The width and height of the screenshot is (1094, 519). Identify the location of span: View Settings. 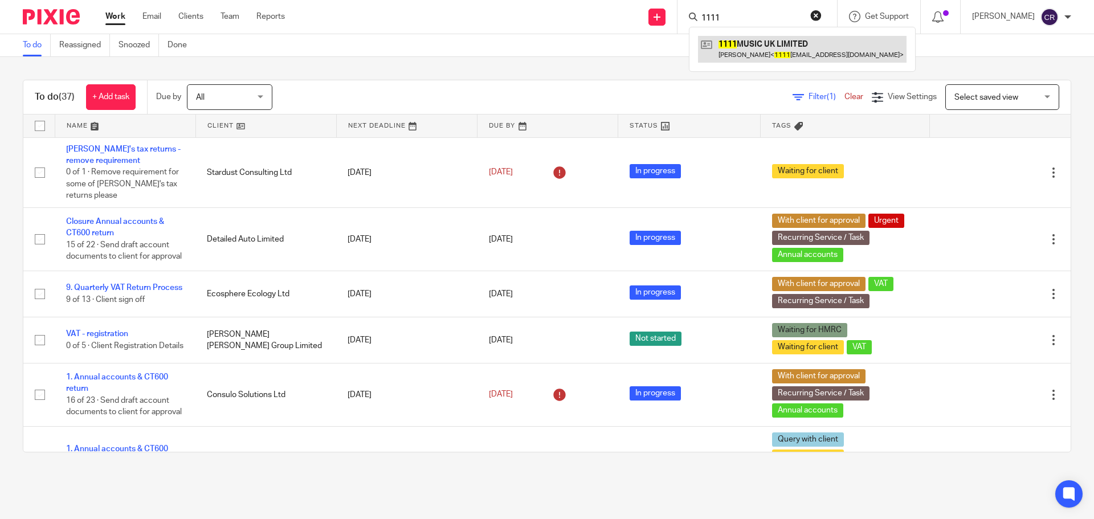
(912, 97).